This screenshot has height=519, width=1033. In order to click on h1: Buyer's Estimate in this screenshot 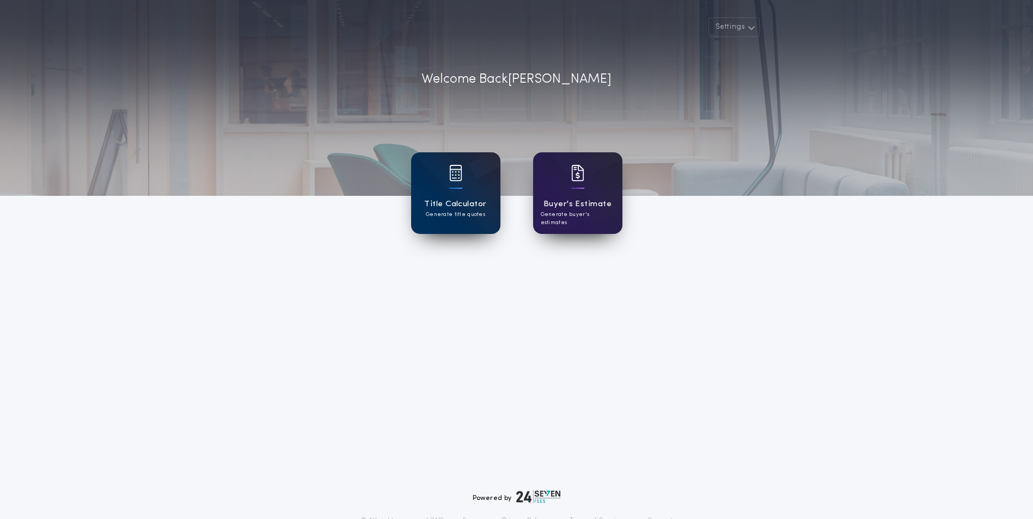, I will do `click(577, 204)`.